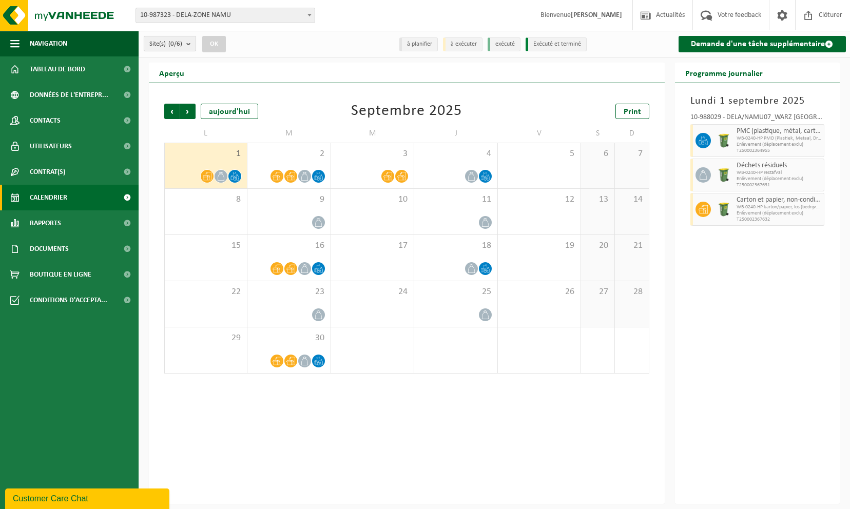 The width and height of the screenshot is (850, 509). I want to click on span: 25, so click(455, 292).